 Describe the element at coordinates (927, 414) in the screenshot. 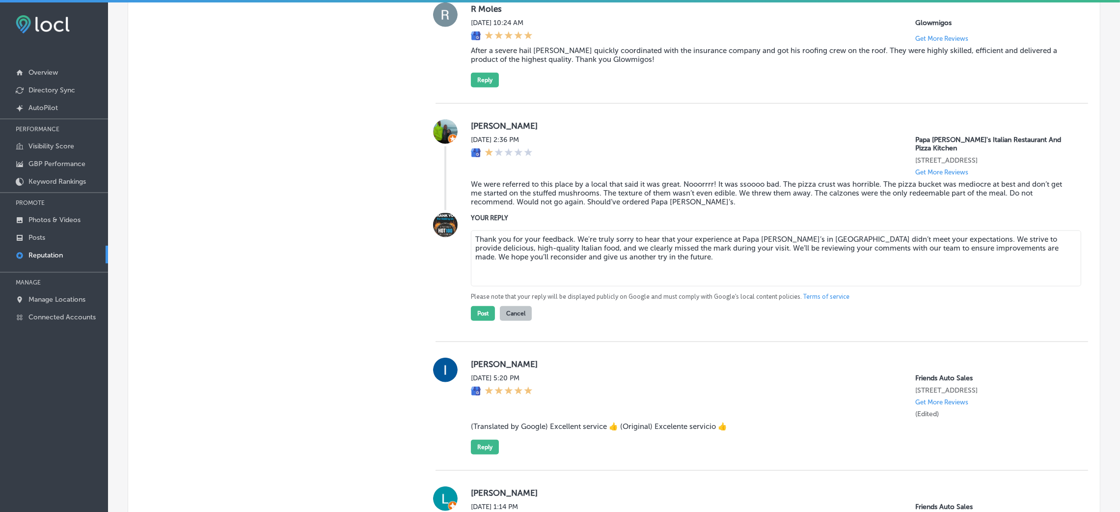

I see `label: (Edited)` at that location.